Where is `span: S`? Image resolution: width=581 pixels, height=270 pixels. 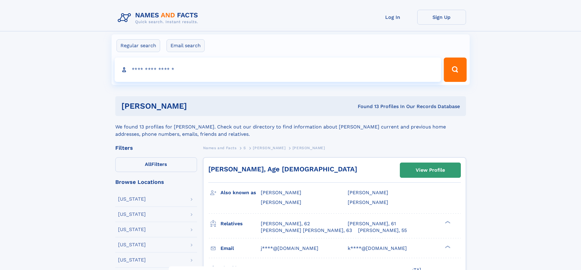 span: S is located at coordinates (245, 148).